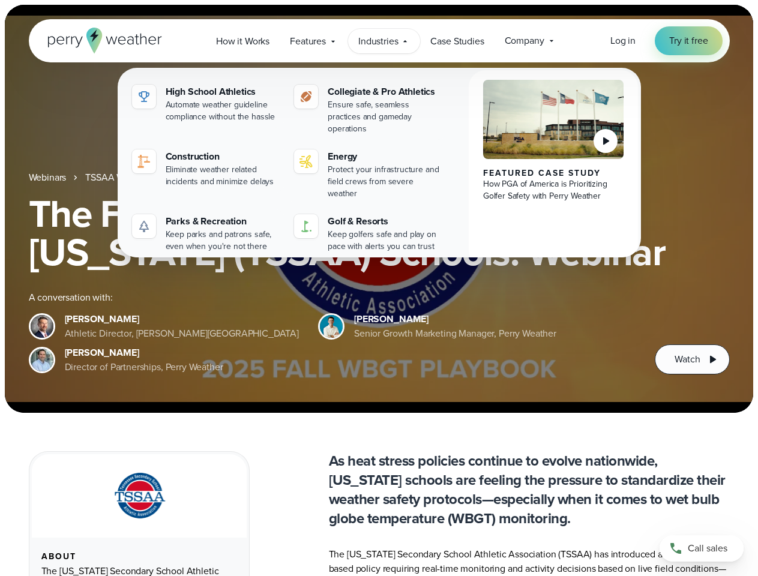 The width and height of the screenshot is (758, 576). Describe the element at coordinates (553, 169) in the screenshot. I see `a: PGA of America, Frisco Campus Featured Case Study How PGA of America is Prioritizing Golfer Safet...` at that location.